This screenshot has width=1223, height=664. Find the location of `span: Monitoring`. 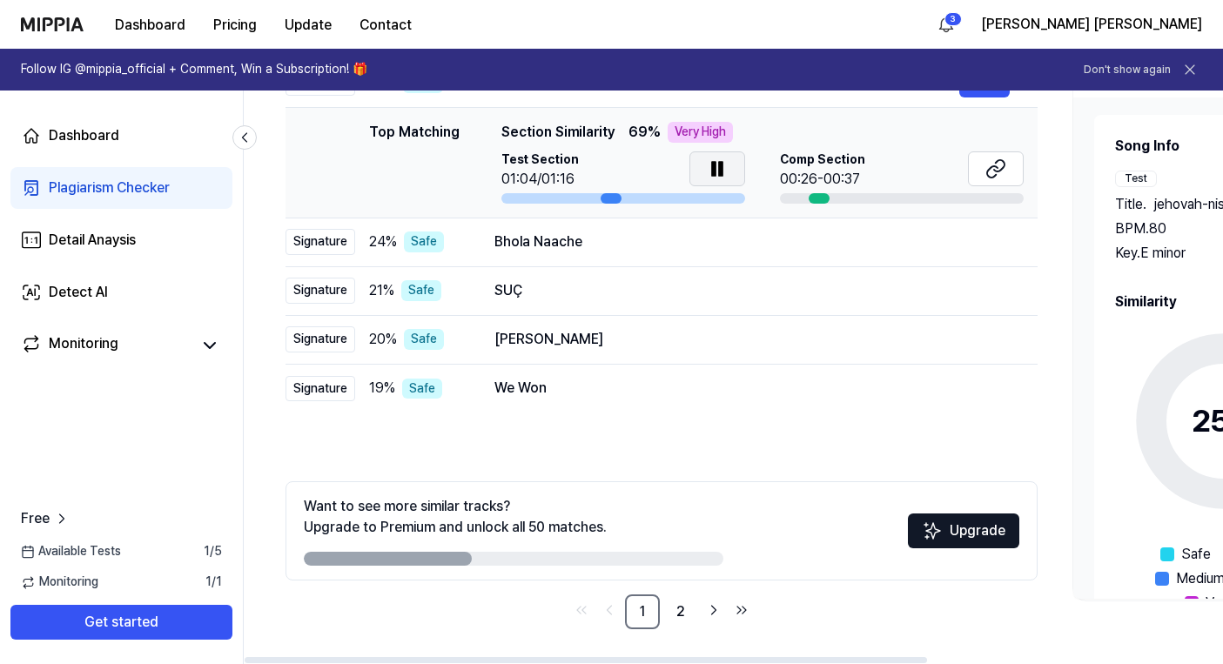

span: Monitoring is located at coordinates (59, 582).